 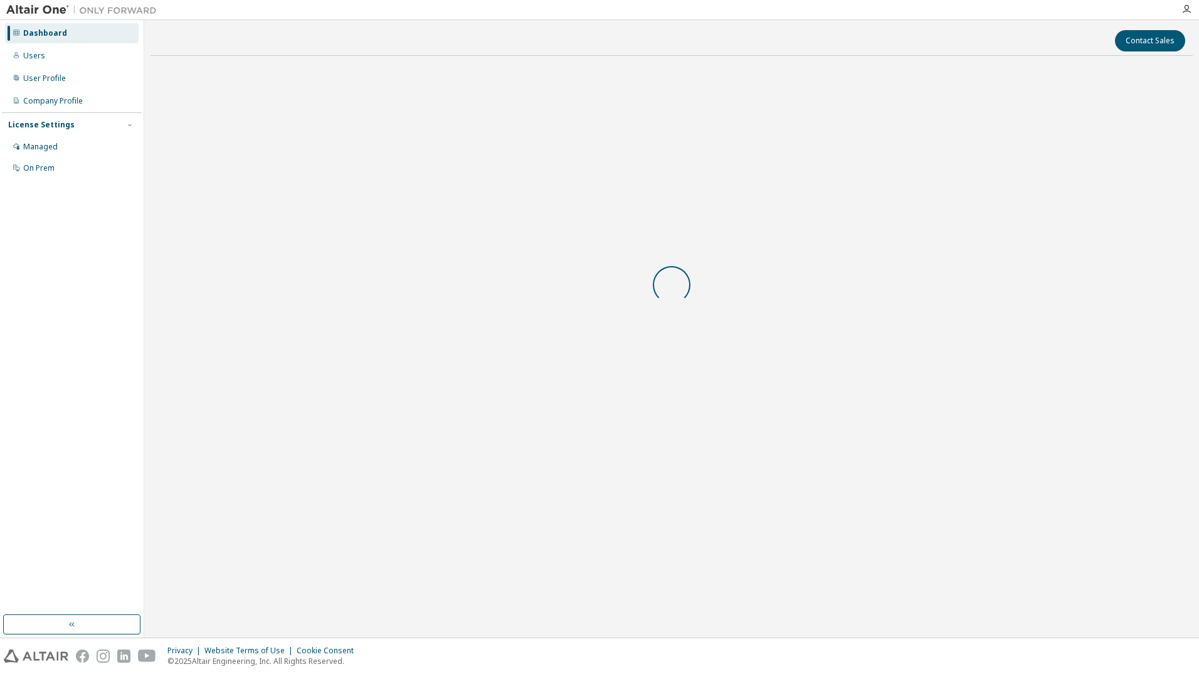 What do you see at coordinates (45, 33) in the screenshot?
I see `div: Dashboard` at bounding box center [45, 33].